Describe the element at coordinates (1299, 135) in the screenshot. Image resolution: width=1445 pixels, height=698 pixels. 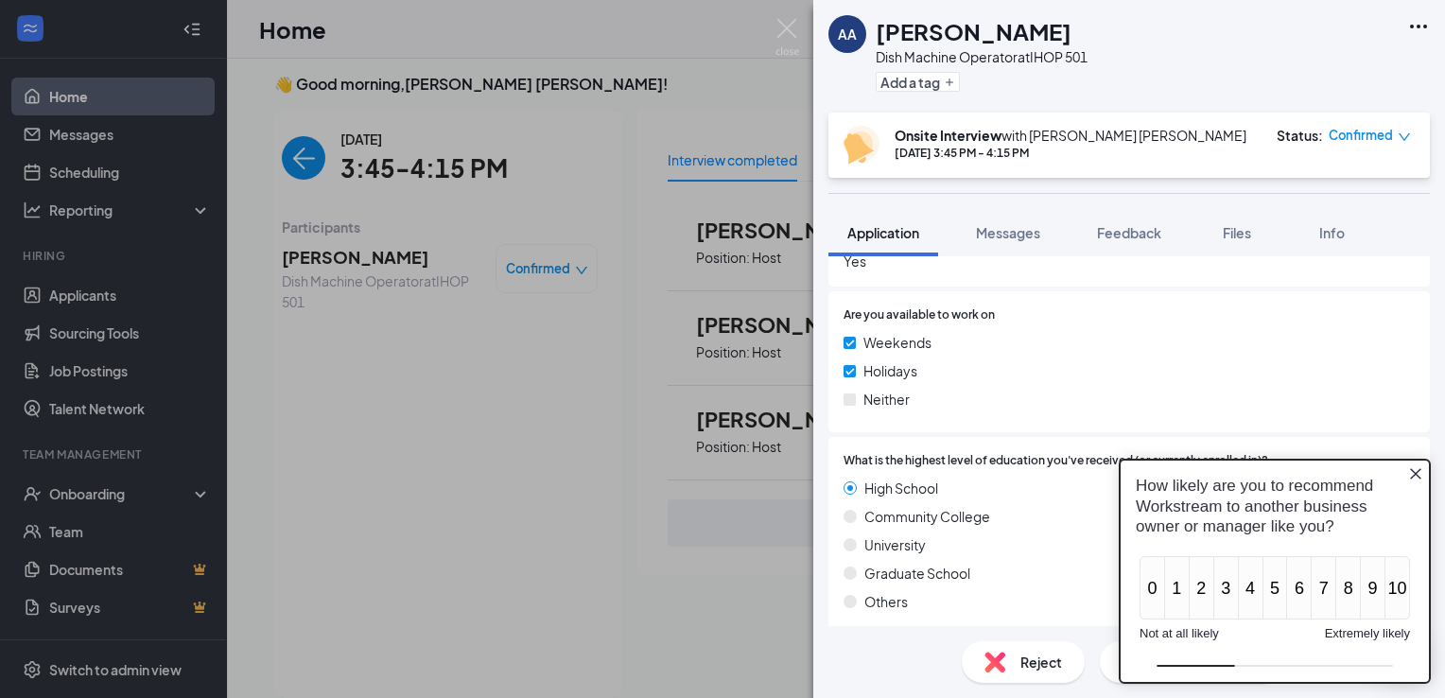
I see `div: Status :` at that location.